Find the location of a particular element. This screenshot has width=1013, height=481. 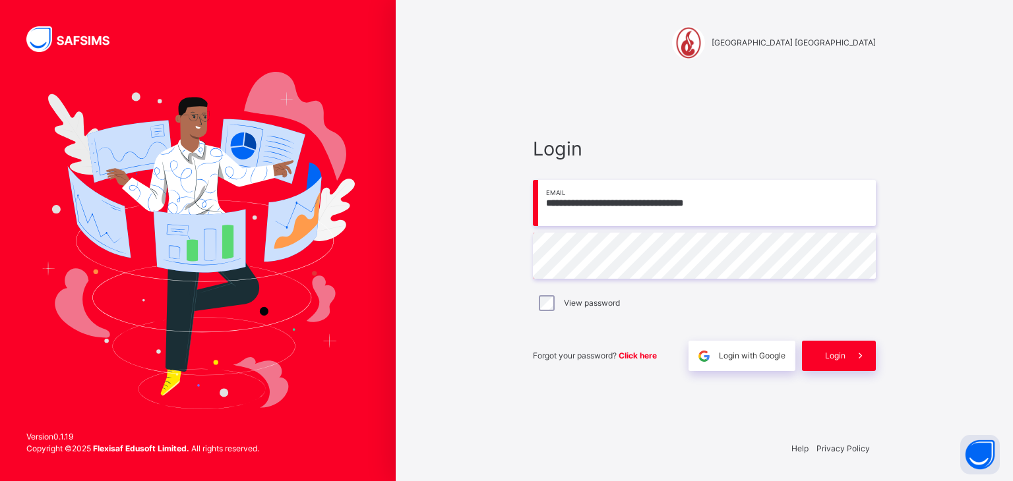

img: Hero Image is located at coordinates (198, 241).